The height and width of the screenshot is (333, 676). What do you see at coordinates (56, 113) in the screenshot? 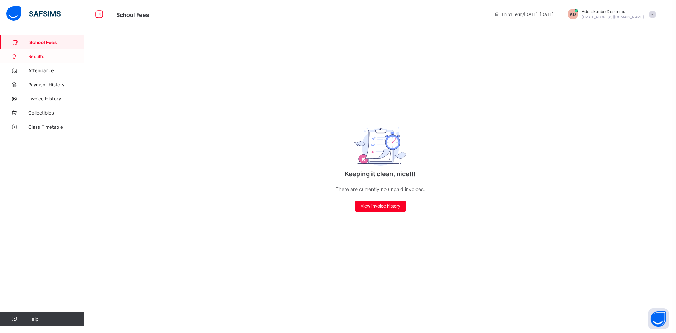
I see `span: Collectibles` at bounding box center [56, 113].